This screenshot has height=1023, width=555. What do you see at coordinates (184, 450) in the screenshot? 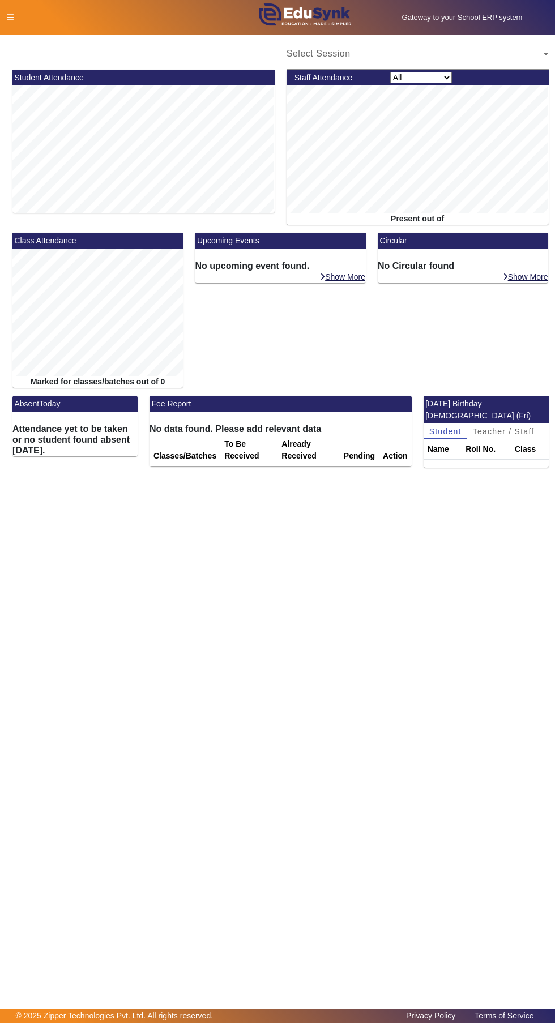
I see `th: Classes/Batches` at bounding box center [184, 450].